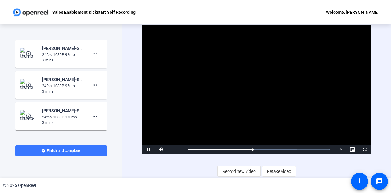  What do you see at coordinates (257, 89) in the screenshot?
I see `div: Video Player` at bounding box center [257, 89].